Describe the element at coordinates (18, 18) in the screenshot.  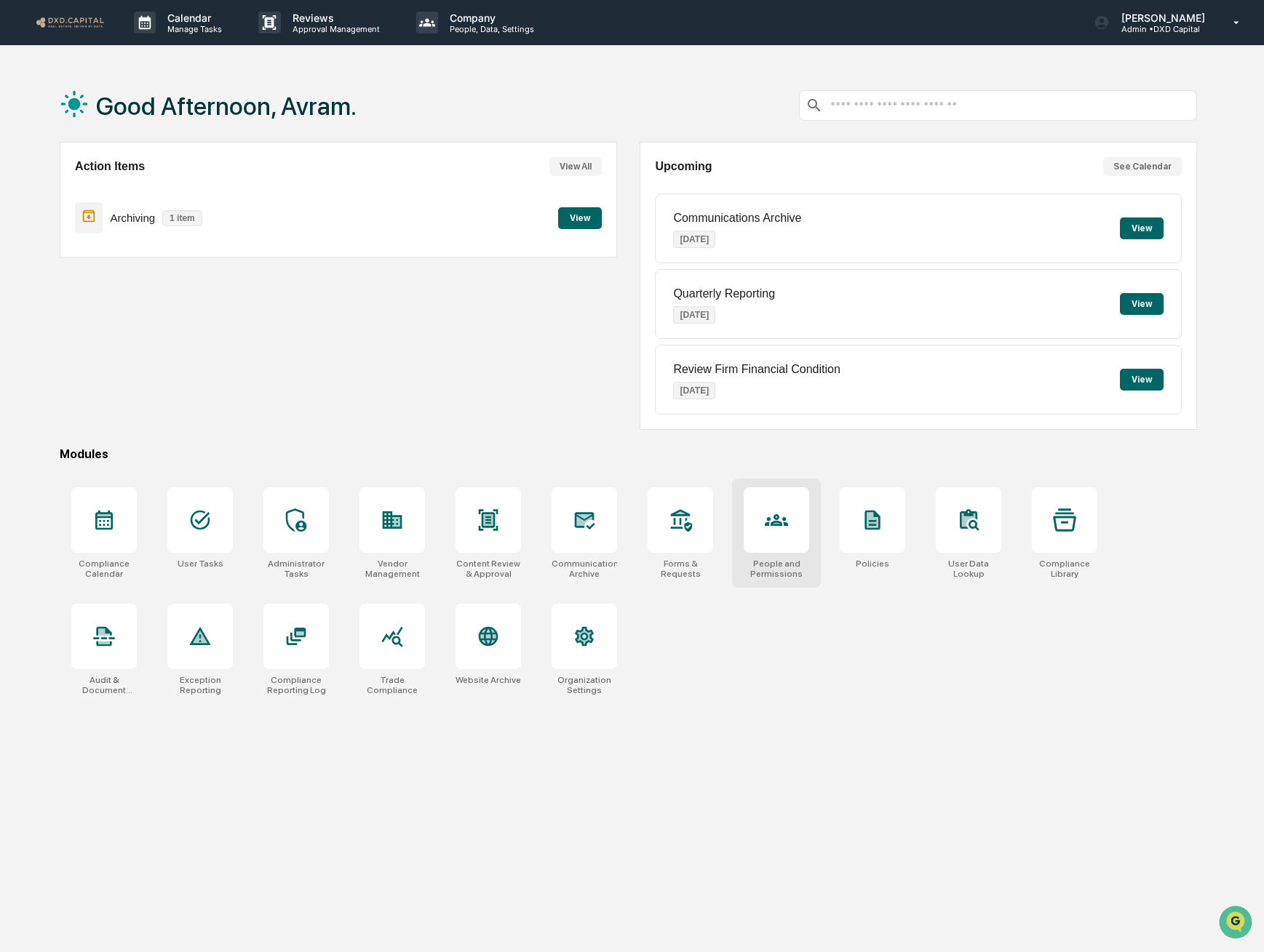
I see `button: Open customer support` at that location.